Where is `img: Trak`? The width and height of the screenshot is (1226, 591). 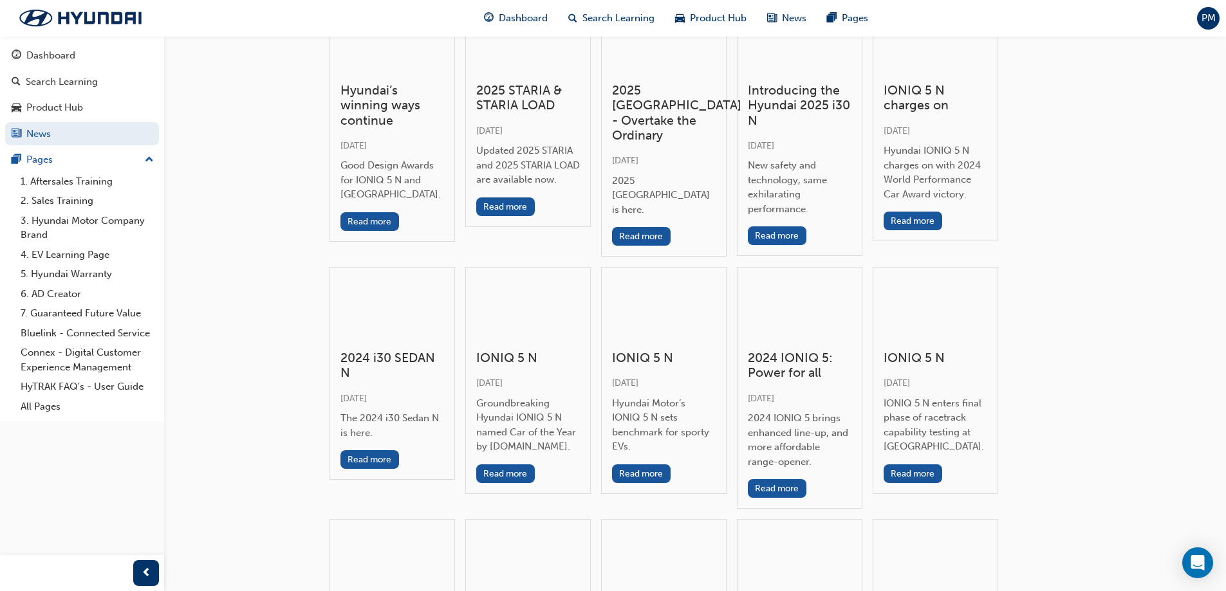 img: Trak is located at coordinates (80, 18).